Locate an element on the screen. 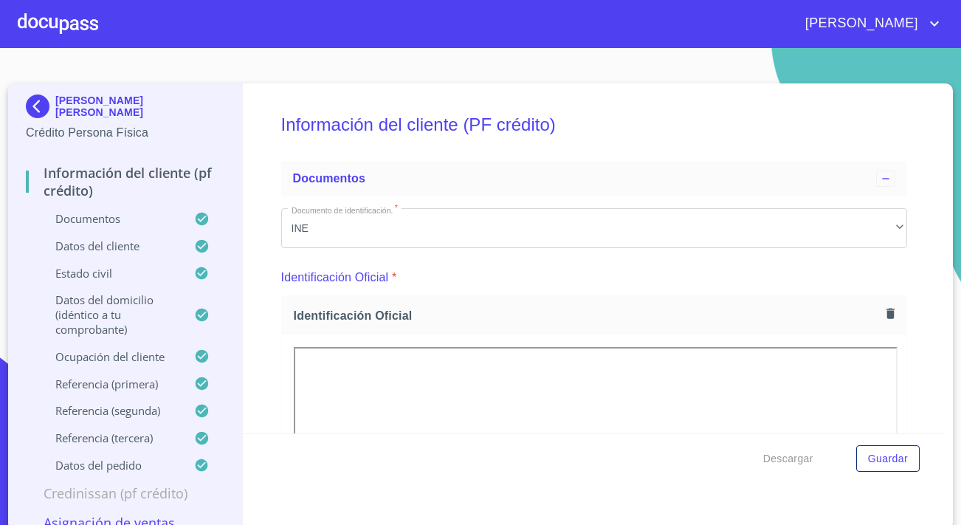 The image size is (961, 525). p: Referencia (segunda) is located at coordinates (110, 410).